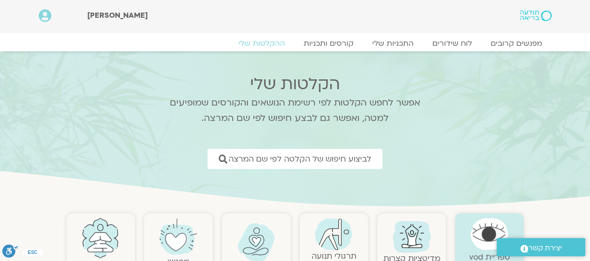 The width and height of the screenshot is (590, 261). I want to click on a: ההקלטות שלי, so click(262, 43).